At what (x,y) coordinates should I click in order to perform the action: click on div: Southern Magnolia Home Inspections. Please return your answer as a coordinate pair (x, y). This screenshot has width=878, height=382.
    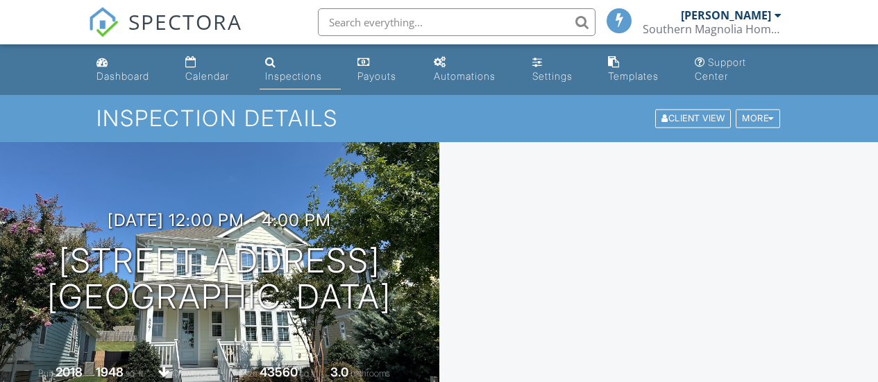
    Looking at the image, I should click on (712, 29).